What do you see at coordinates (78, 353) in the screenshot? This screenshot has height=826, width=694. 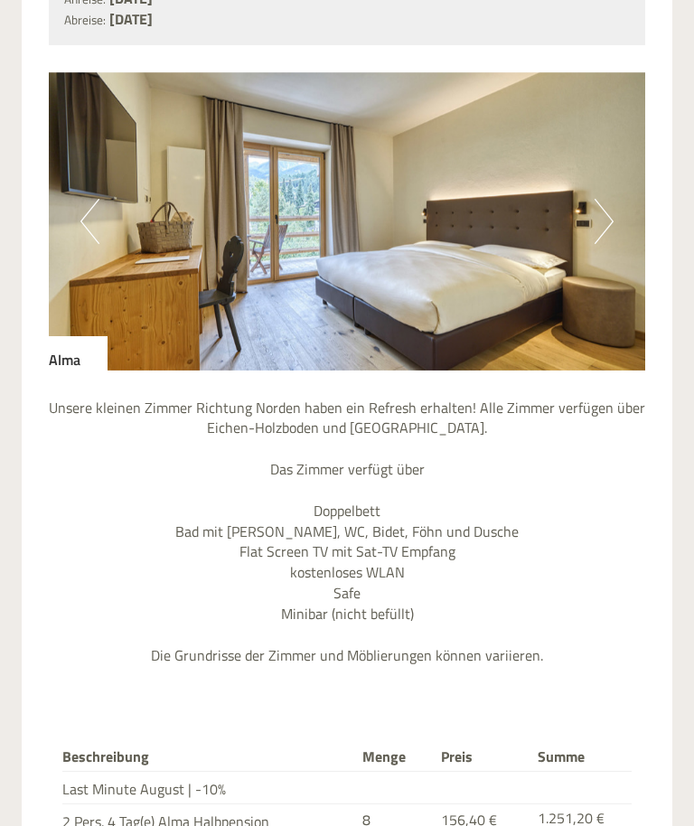 I see `div: Alma` at bounding box center [78, 353].